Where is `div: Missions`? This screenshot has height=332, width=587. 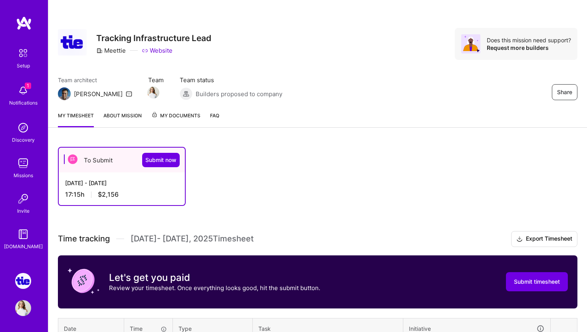 div: Missions is located at coordinates (23, 175).